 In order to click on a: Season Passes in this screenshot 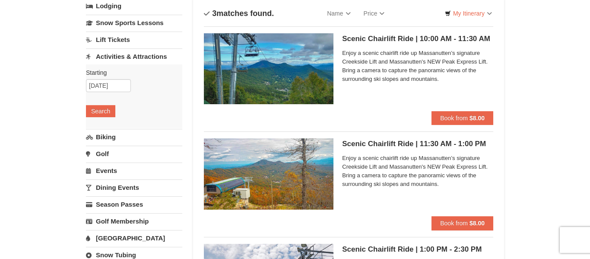, I will do `click(134, 204)`.